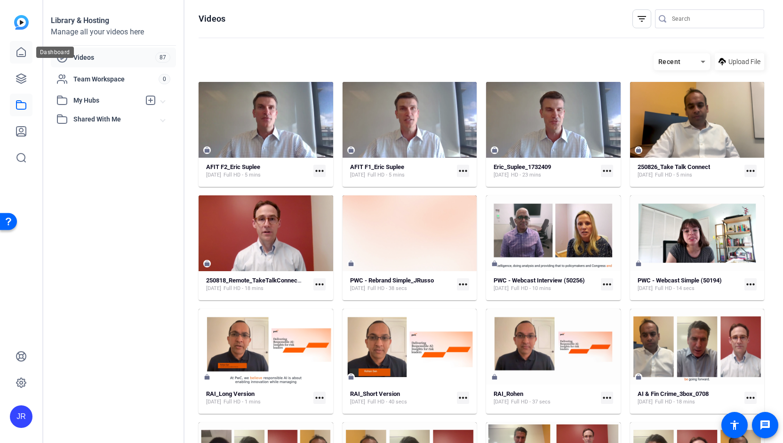 Image resolution: width=783 pixels, height=443 pixels. I want to click on div: Library & Hosting, so click(113, 21).